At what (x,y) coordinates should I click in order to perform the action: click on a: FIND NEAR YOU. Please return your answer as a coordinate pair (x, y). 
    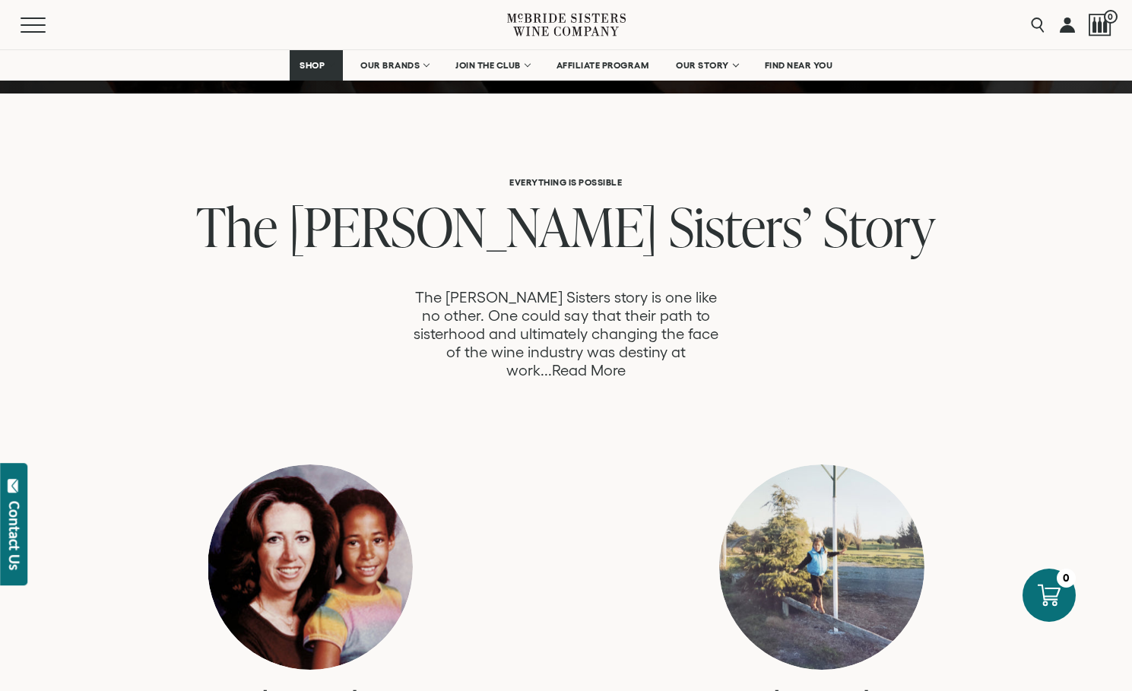
    Looking at the image, I should click on (799, 65).